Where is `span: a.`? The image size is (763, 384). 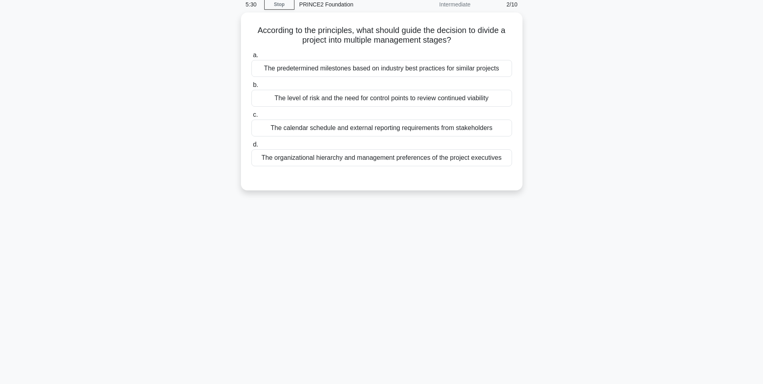
span: a. is located at coordinates (256, 55).